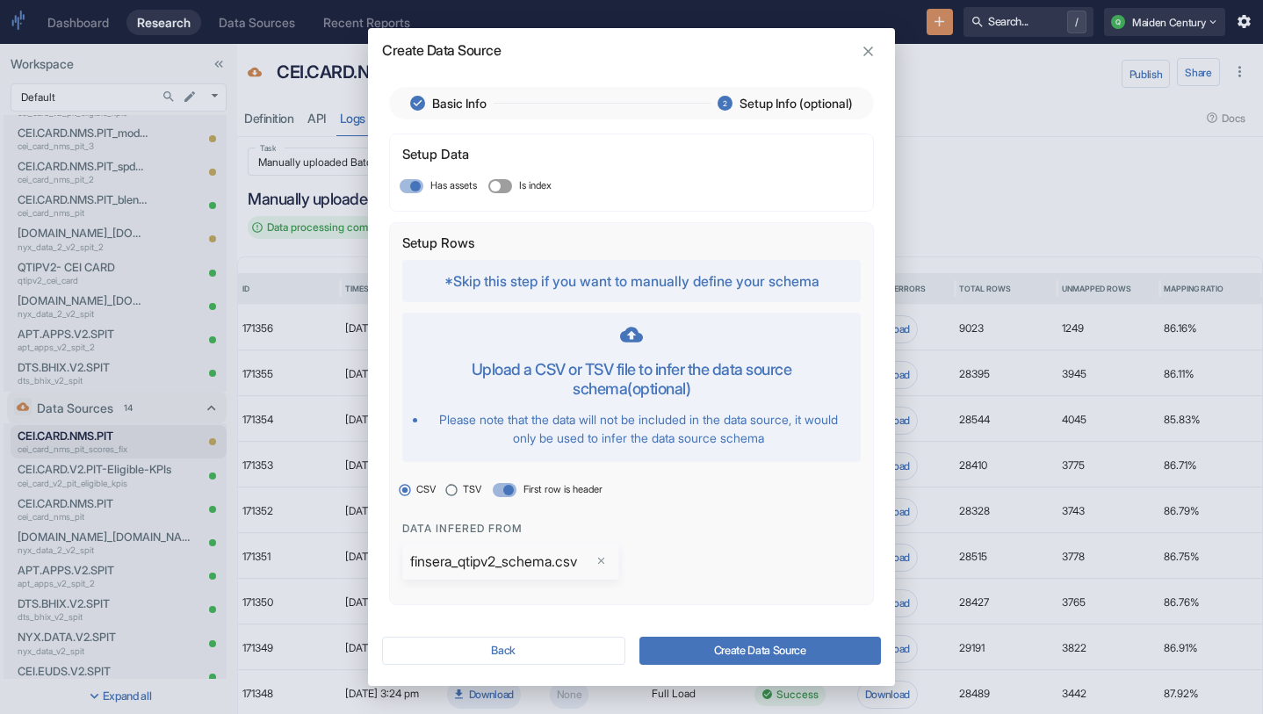  I want to click on span: Has assets, so click(453, 185).